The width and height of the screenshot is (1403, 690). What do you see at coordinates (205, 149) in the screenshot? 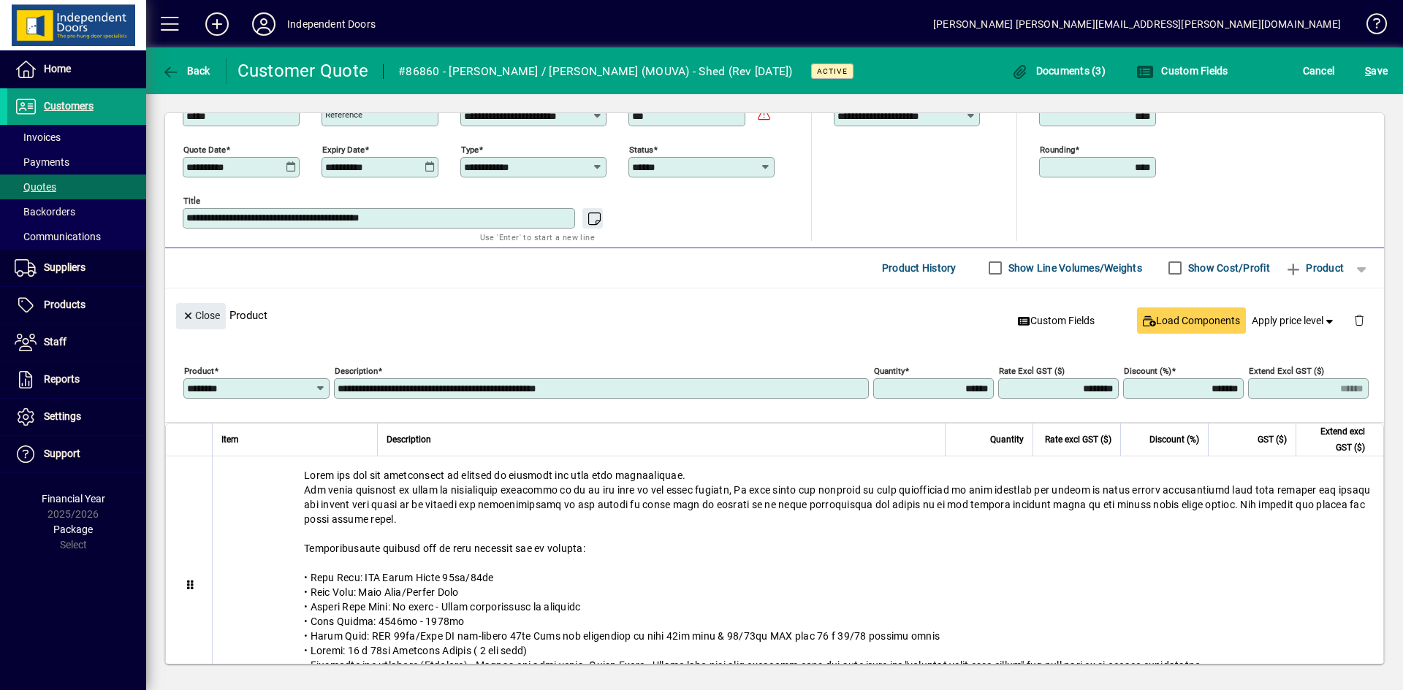
I see `mat-label: Quote date` at bounding box center [205, 149].